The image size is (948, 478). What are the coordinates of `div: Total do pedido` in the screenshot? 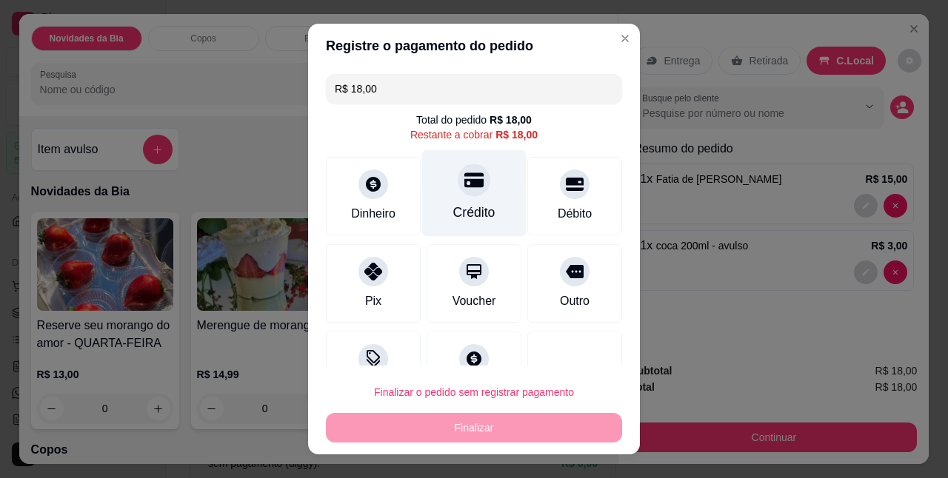 It's located at (474, 120).